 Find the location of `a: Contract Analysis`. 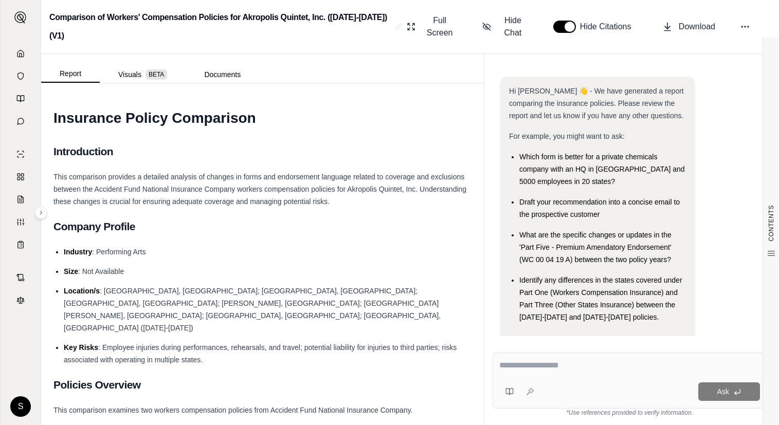

a: Contract Analysis is located at coordinates (21, 278).